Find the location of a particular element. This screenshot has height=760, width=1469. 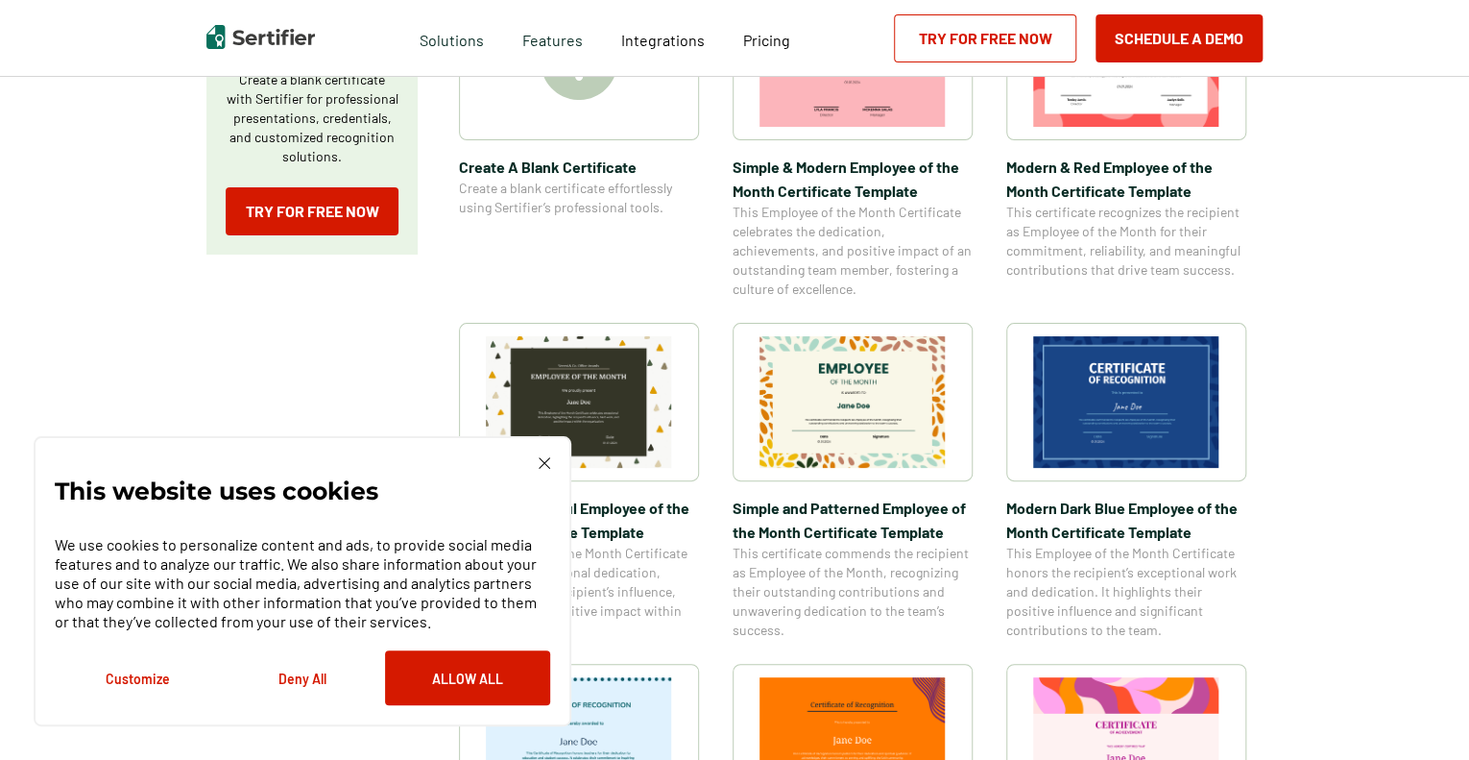

a: Modern Dark Blue Employee of the Month Certificate TemplateModern Dark Blue Employee of the Month... is located at coordinates (1126, 481).